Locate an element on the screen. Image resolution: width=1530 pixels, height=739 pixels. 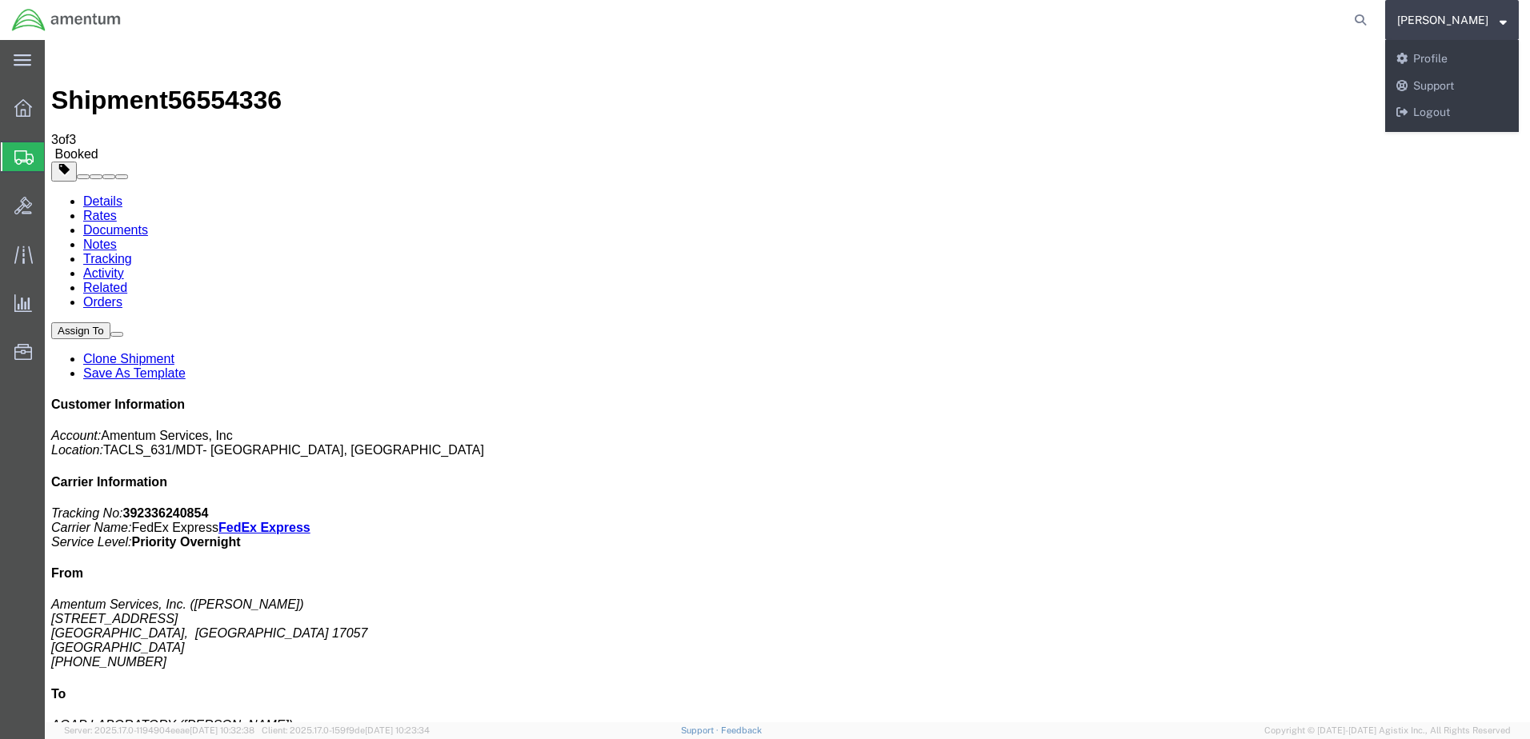
a: Logout is located at coordinates (1451, 113).